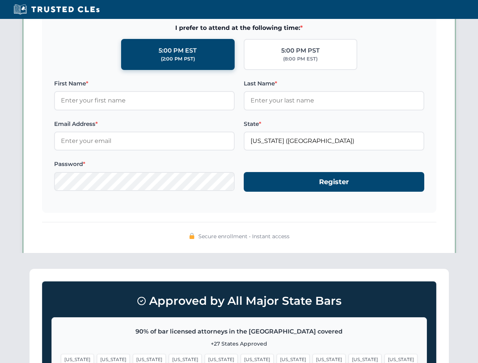  What do you see at coordinates (239, 28) in the screenshot?
I see `span: I prefer to attend at the following time:` at bounding box center [239, 28].